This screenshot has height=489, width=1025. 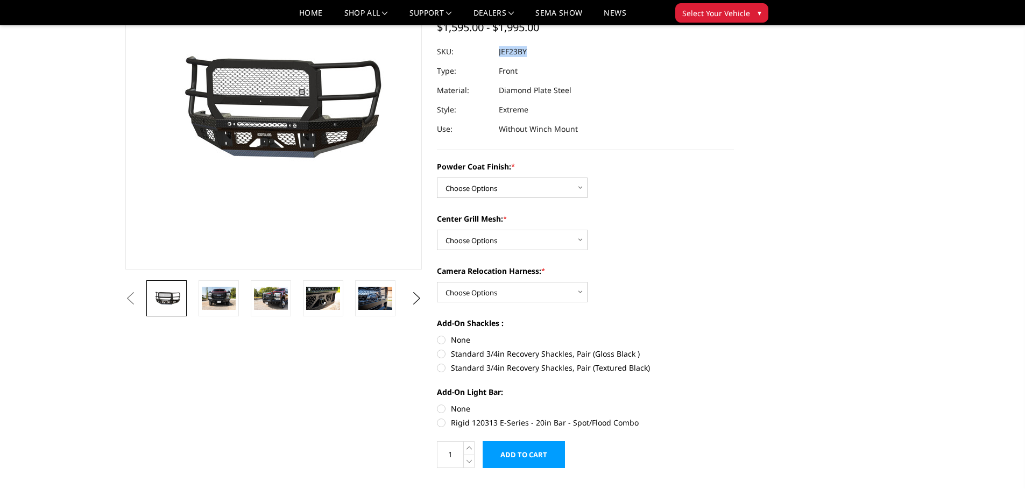 I want to click on label: Powder Coat Finish:, so click(x=586, y=166).